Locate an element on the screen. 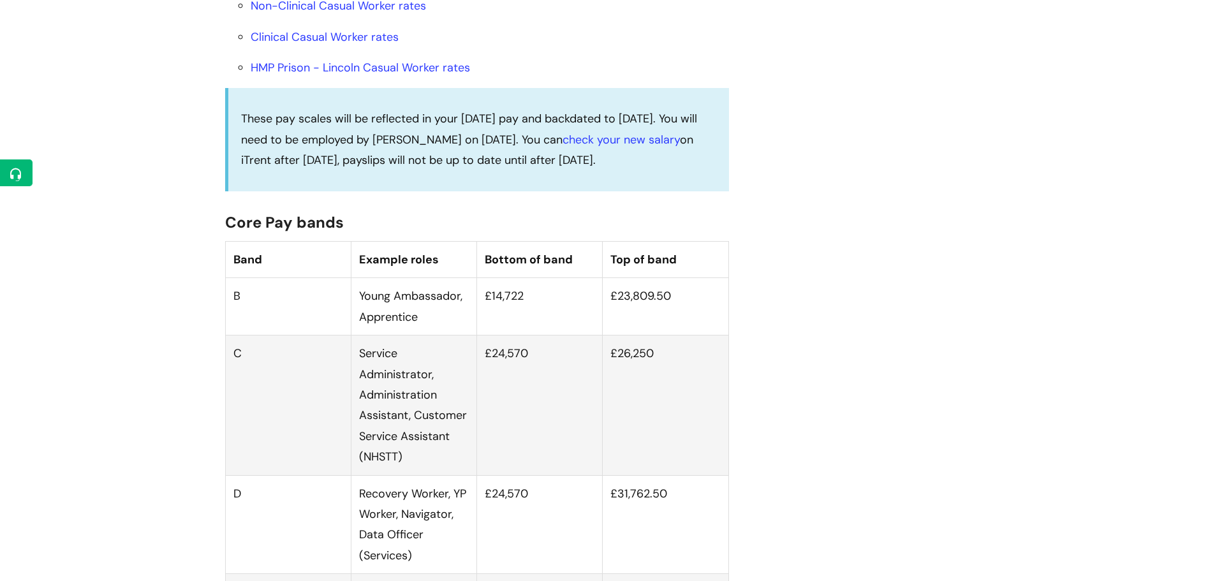 This screenshot has width=1215, height=581. td: £26,250 is located at coordinates (665, 405).